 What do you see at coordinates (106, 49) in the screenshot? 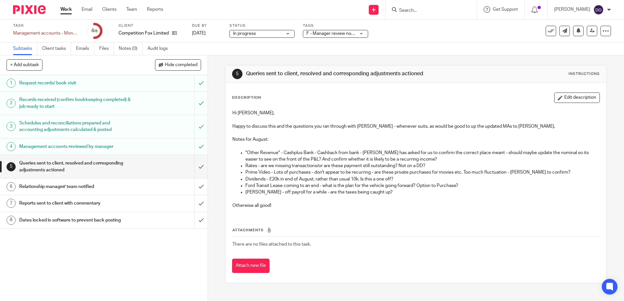
I see `a: Files` at bounding box center [106, 49].